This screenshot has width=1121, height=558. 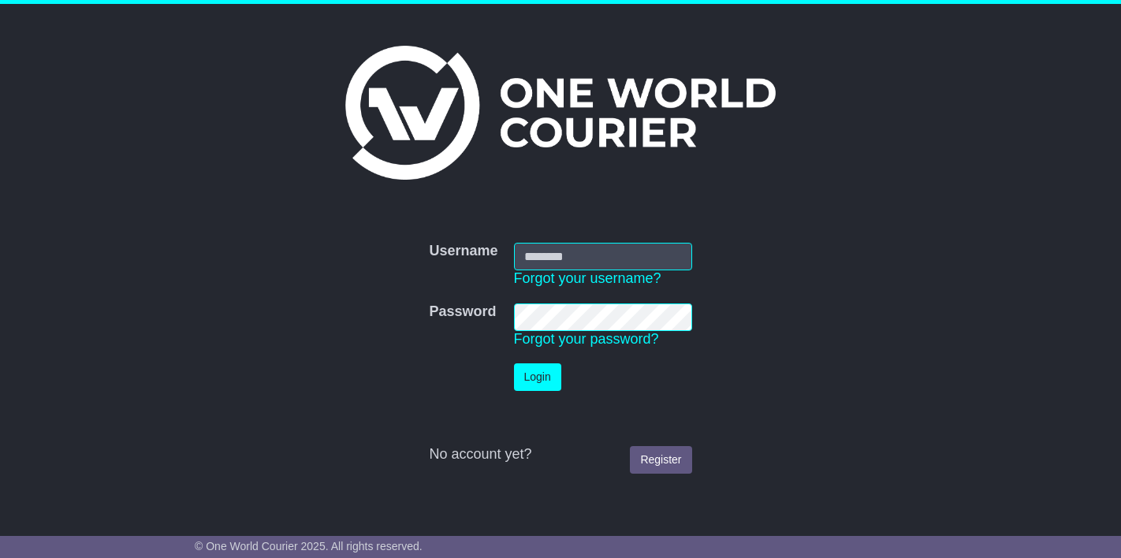 I want to click on label: Password, so click(x=462, y=312).